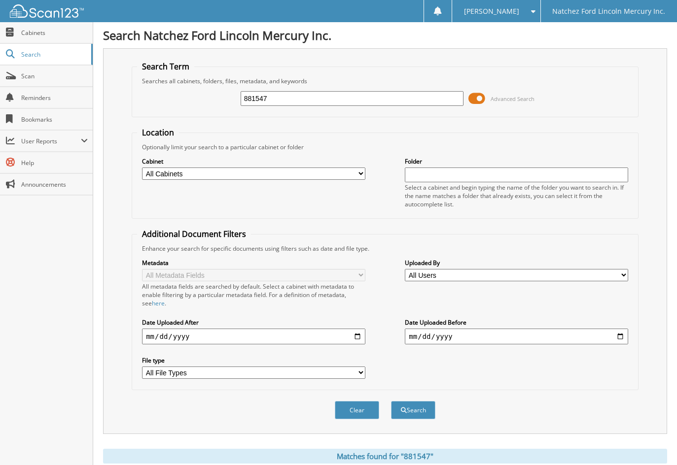 The height and width of the screenshot is (465, 677). What do you see at coordinates (357, 410) in the screenshot?
I see `button: Clear` at bounding box center [357, 410].